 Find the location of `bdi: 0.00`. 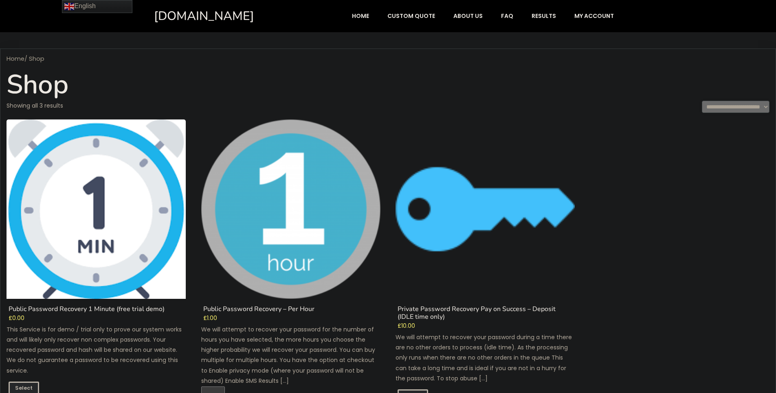

bdi: 0.00 is located at coordinates (16, 318).